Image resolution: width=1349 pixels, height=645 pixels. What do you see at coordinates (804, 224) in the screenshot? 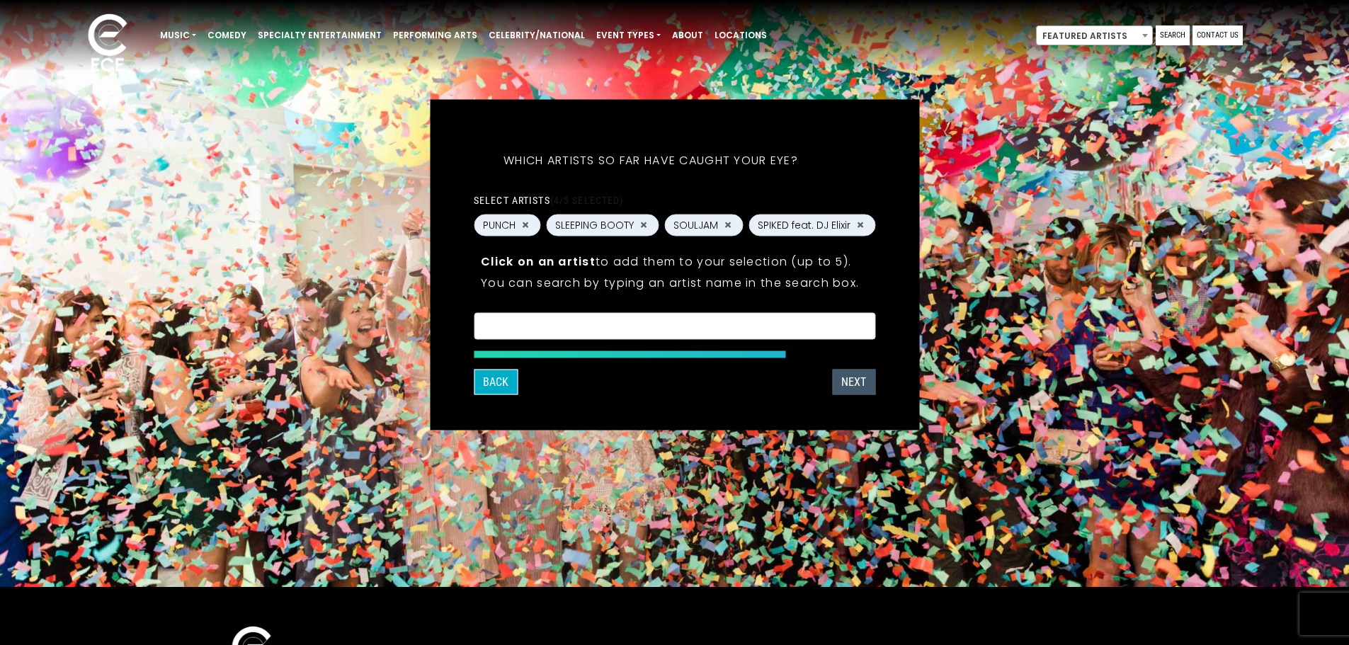
I see `span: SPIKED feat. DJ Elixir` at bounding box center [804, 224].